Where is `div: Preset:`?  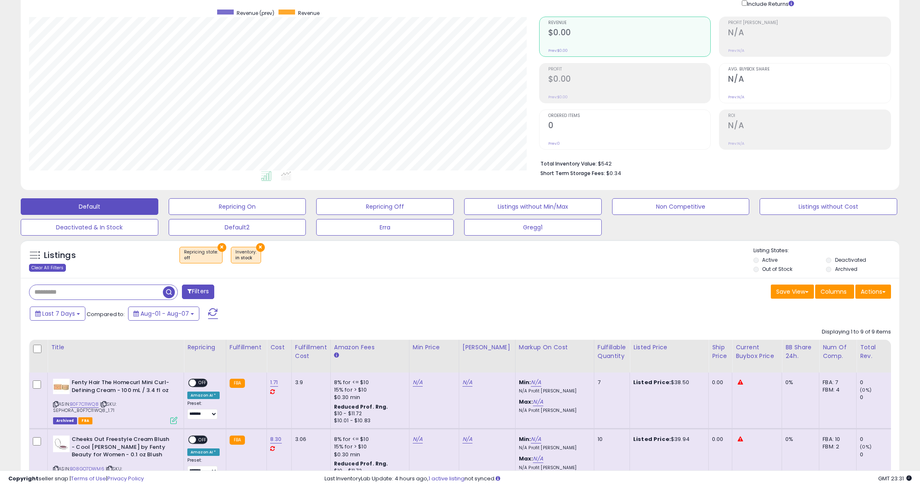
div: Preset: is located at coordinates (204, 466).